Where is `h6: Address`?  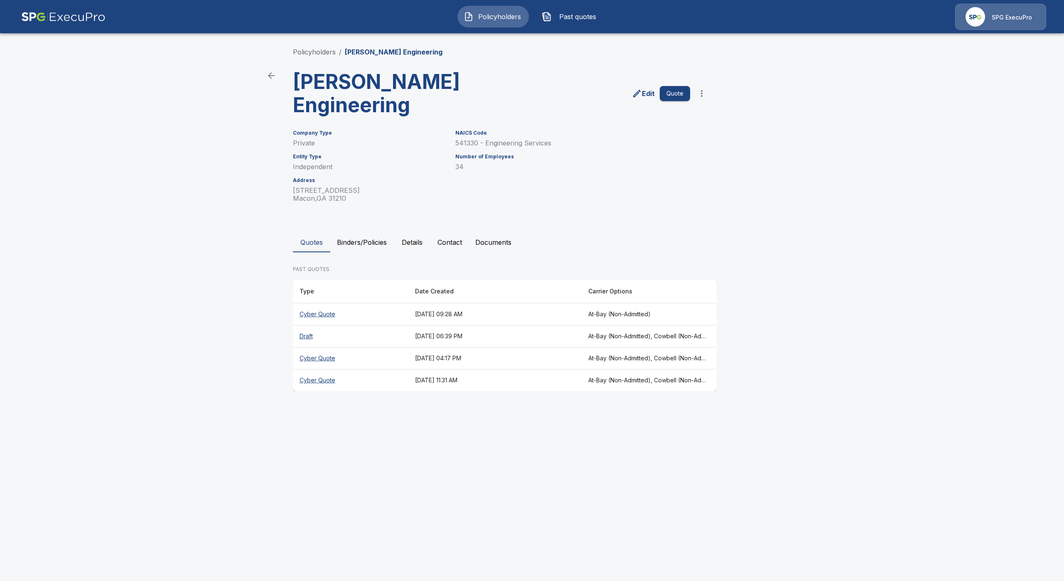 h6: Address is located at coordinates (369, 180).